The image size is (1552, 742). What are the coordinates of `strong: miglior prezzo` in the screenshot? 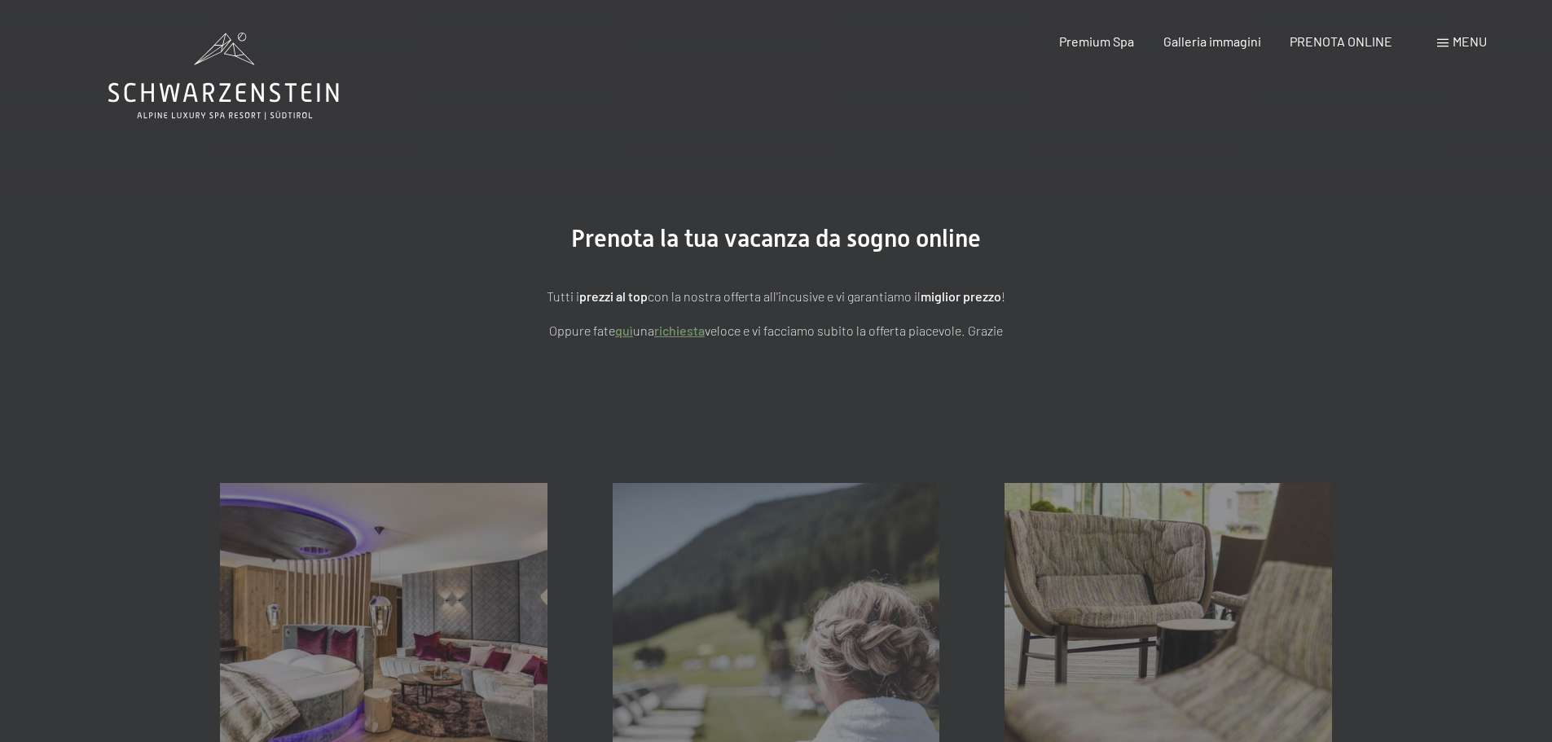 It's located at (960, 296).